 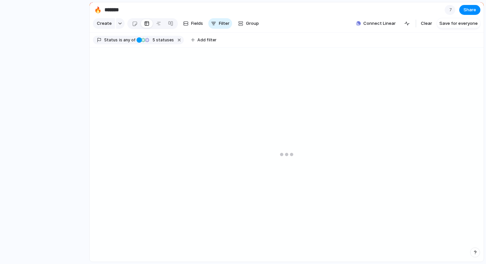 What do you see at coordinates (376, 23) in the screenshot?
I see `button: Connect Linear` at bounding box center [376, 23].